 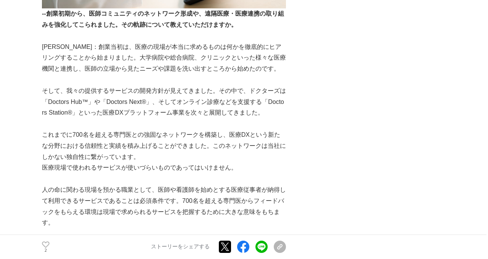 What do you see at coordinates (181, 247) in the screenshot?
I see `p: ストーリーをシェアする` at bounding box center [181, 247].